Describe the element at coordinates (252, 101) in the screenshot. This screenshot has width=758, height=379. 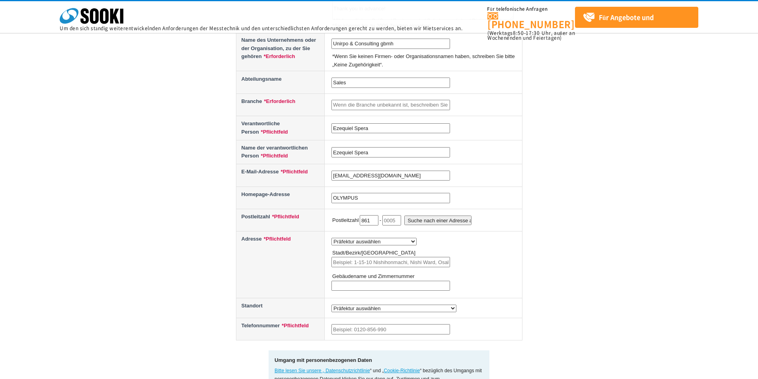
I see `font: Branche` at that location.